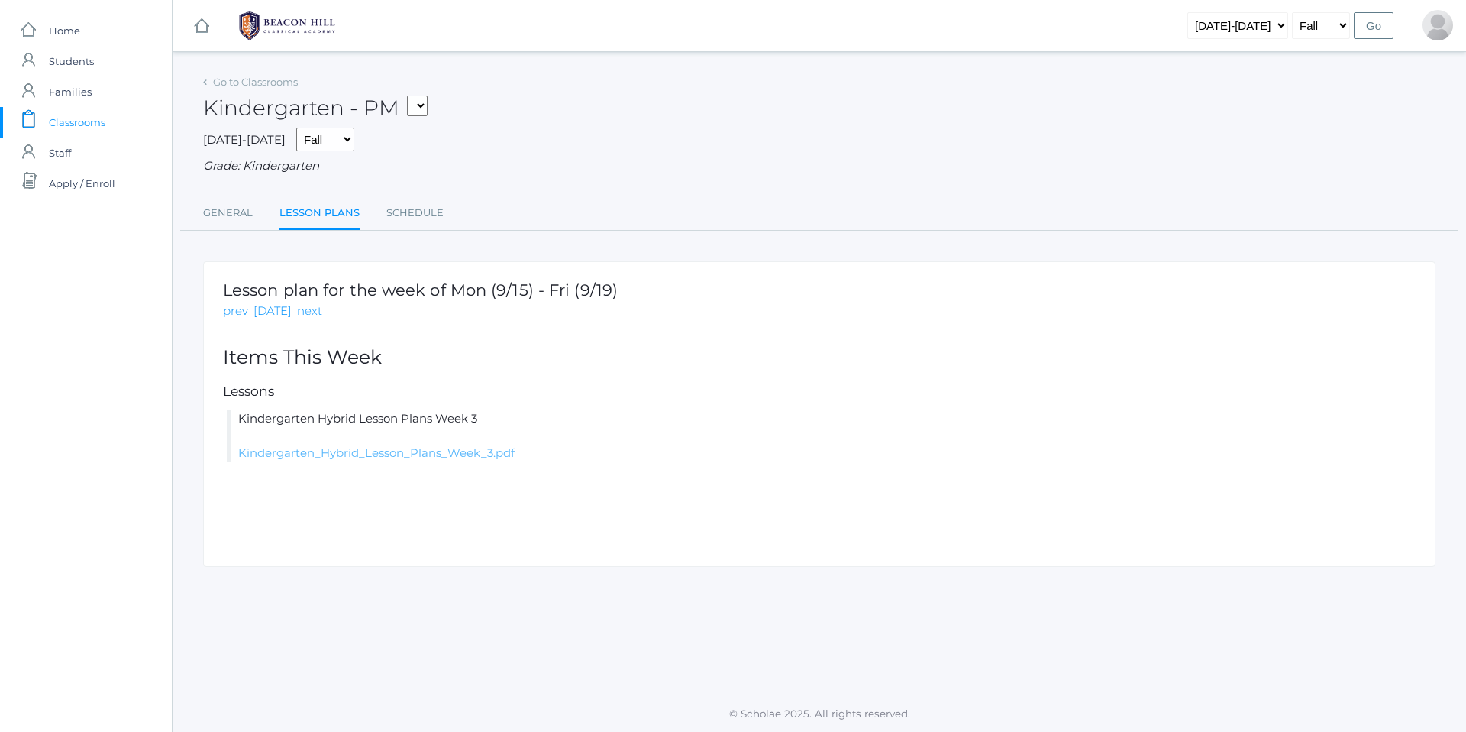 Image resolution: width=1466 pixels, height=732 pixels. What do you see at coordinates (235, 311) in the screenshot?
I see `a: prev` at bounding box center [235, 311].